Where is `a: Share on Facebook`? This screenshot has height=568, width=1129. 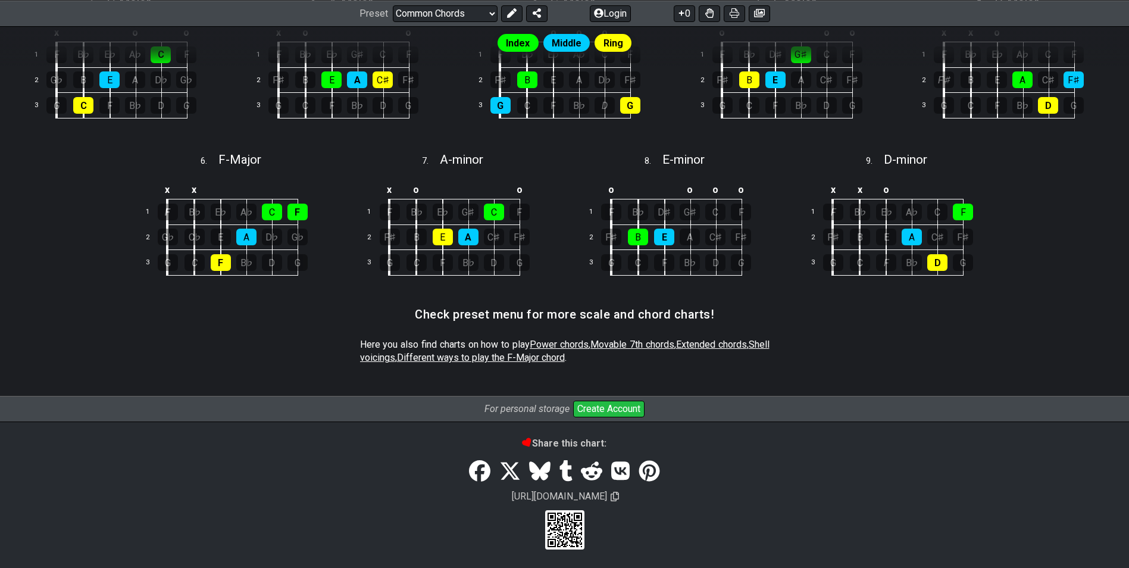
a: Share on Facebook is located at coordinates (480, 471).